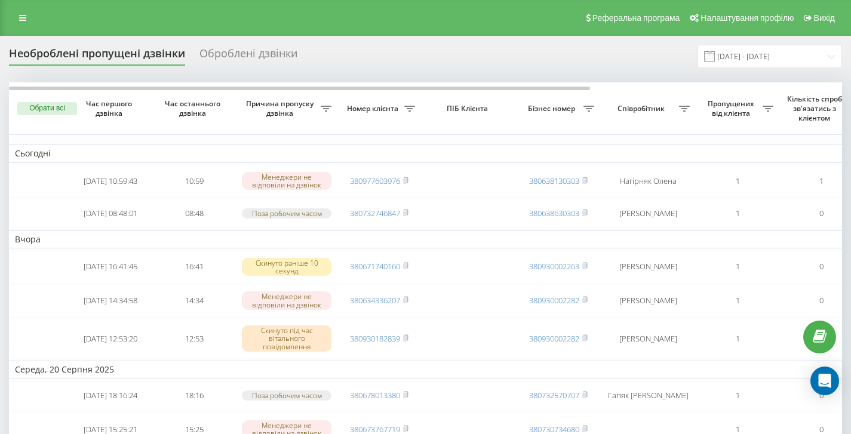  I want to click on div: Скинуто раніше 10 секунд, so click(287, 267).